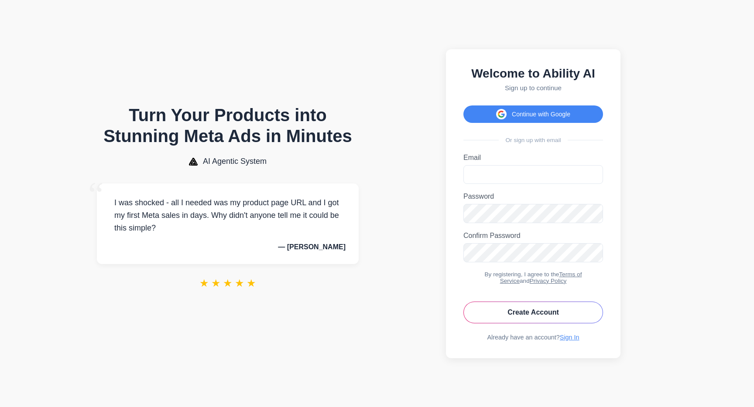 The width and height of the screenshot is (754, 407). Describe the element at coordinates (533, 158) in the screenshot. I see `label: Email` at that location.